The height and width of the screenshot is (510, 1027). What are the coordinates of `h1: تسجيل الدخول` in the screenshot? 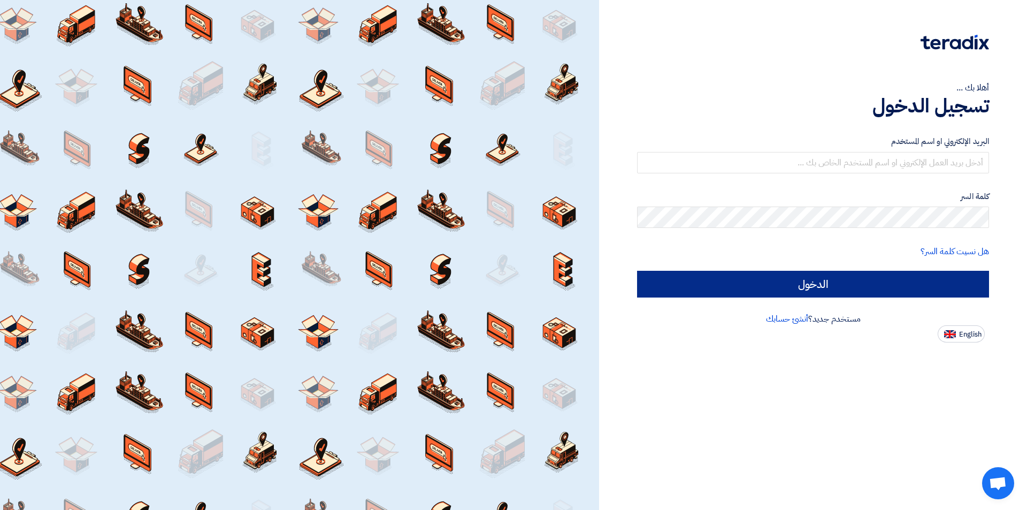 It's located at (813, 106).